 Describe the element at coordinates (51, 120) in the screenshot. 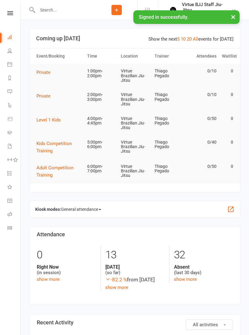

I see `button: Level 1 Kids` at that location.